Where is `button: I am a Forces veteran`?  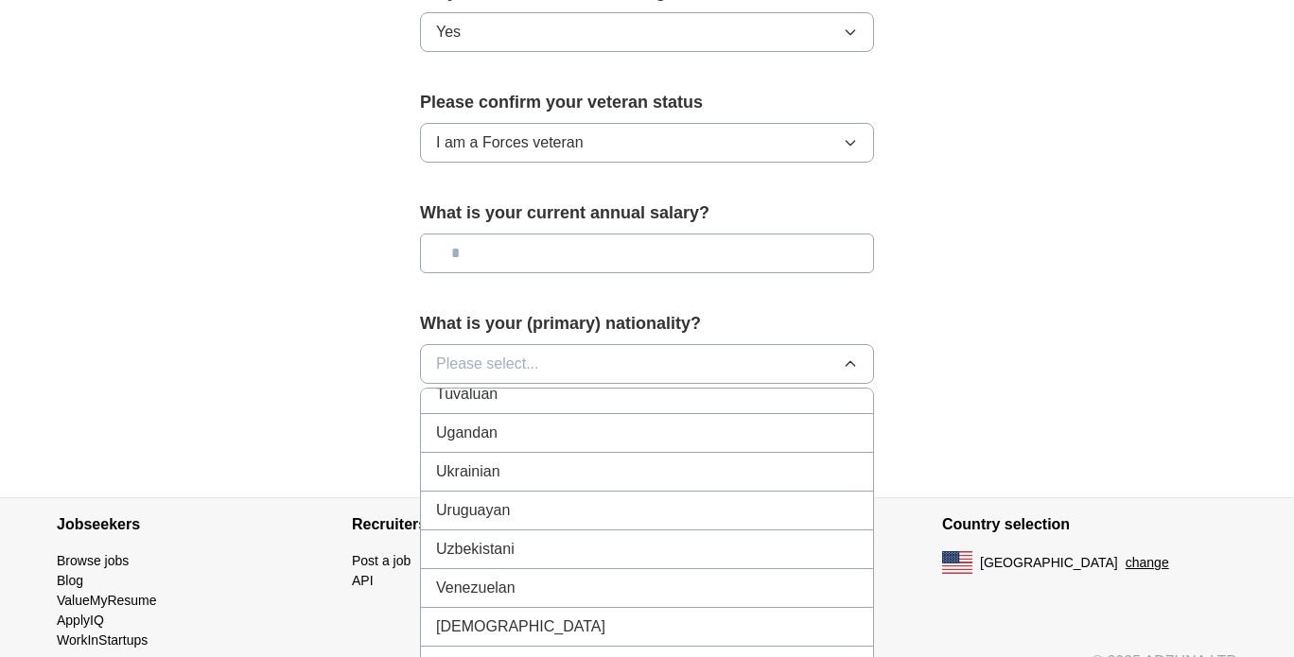
button: I am a Forces veteran is located at coordinates (647, 143).